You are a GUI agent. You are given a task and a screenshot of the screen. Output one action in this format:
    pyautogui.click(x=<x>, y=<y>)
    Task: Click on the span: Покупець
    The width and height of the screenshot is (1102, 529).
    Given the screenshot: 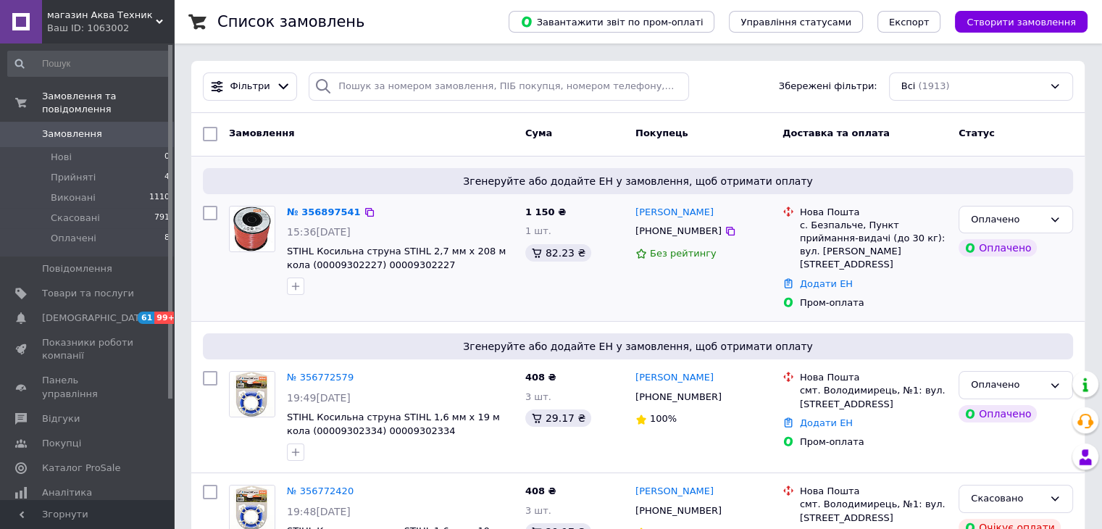 What is the action you would take?
    pyautogui.click(x=662, y=133)
    